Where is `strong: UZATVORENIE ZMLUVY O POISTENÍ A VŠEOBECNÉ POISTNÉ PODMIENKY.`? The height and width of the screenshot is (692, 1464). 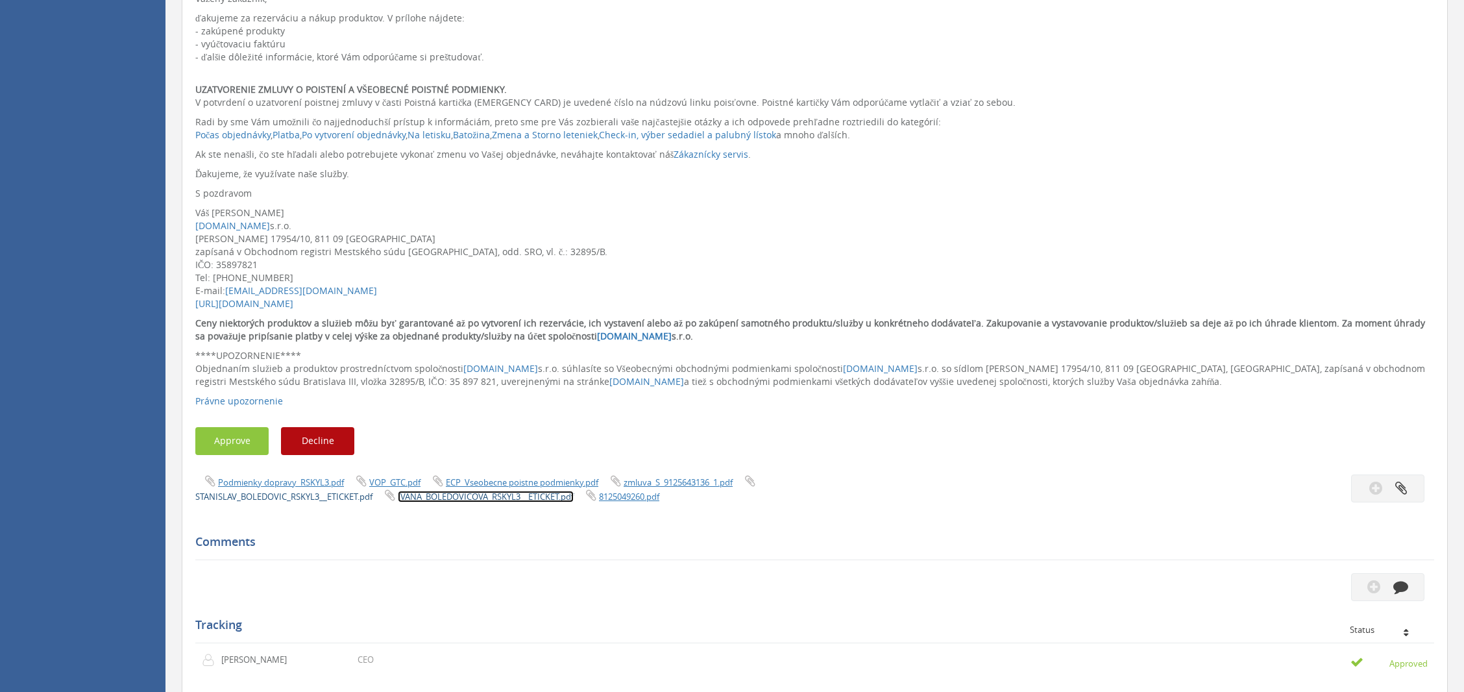
strong: UZATVORENIE ZMLUVY O POISTENÍ A VŠEOBECNÉ POISTNÉ PODMIENKY. is located at coordinates (351, 89).